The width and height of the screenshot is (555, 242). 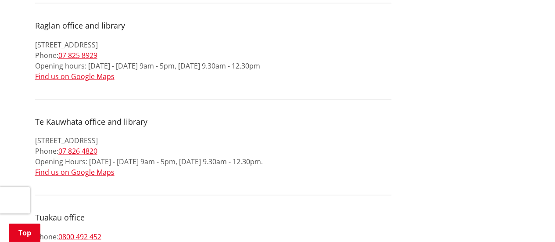 I want to click on h4: Raglan office and library, so click(x=213, y=26).